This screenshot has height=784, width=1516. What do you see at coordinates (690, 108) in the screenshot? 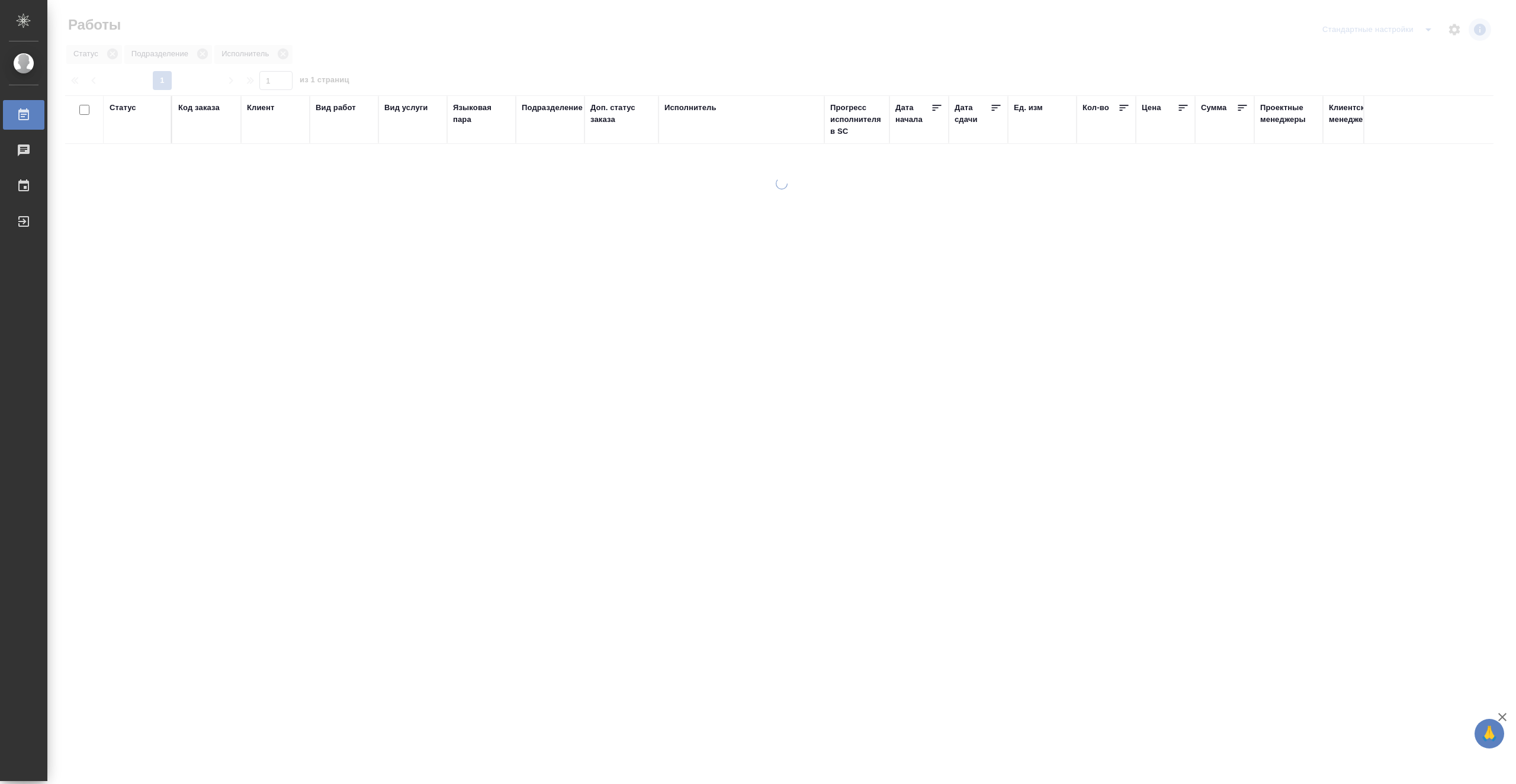
I see `div: Исполнитель` at bounding box center [690, 108].